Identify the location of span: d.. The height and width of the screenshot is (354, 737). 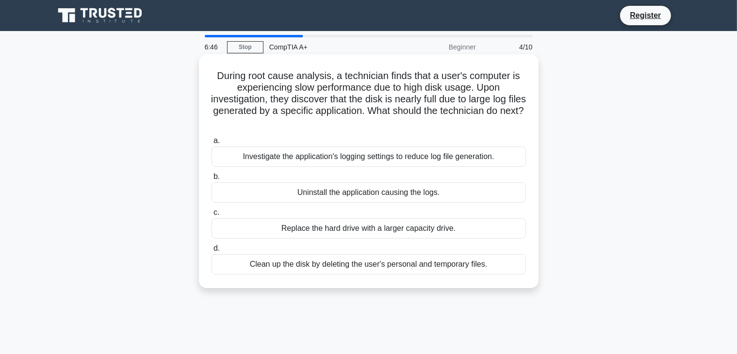
(216, 248).